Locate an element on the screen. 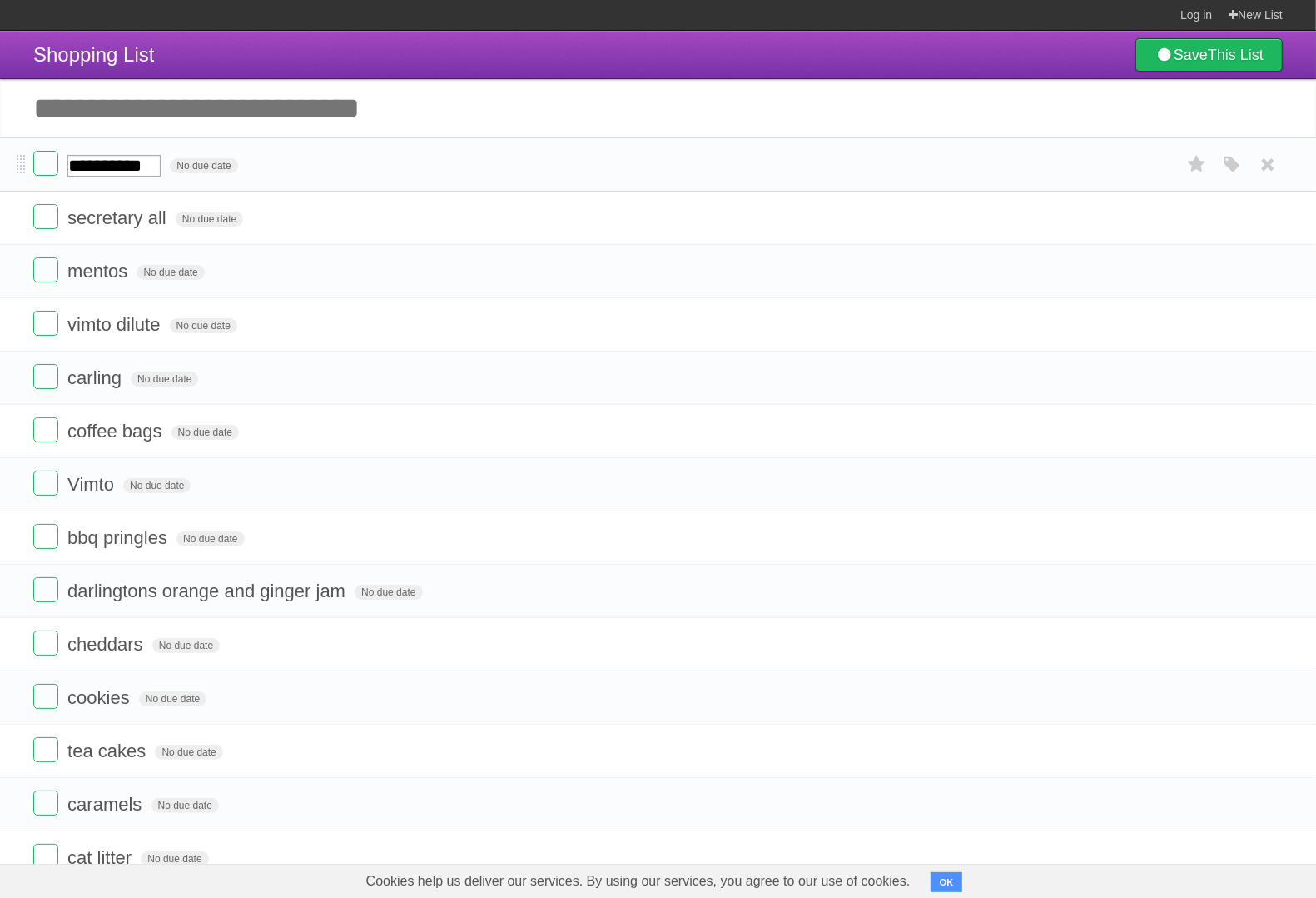 Image resolution: width=1316 pixels, height=898 pixels. span: darlingtons orange and ginger jam is located at coordinates (208, 590).